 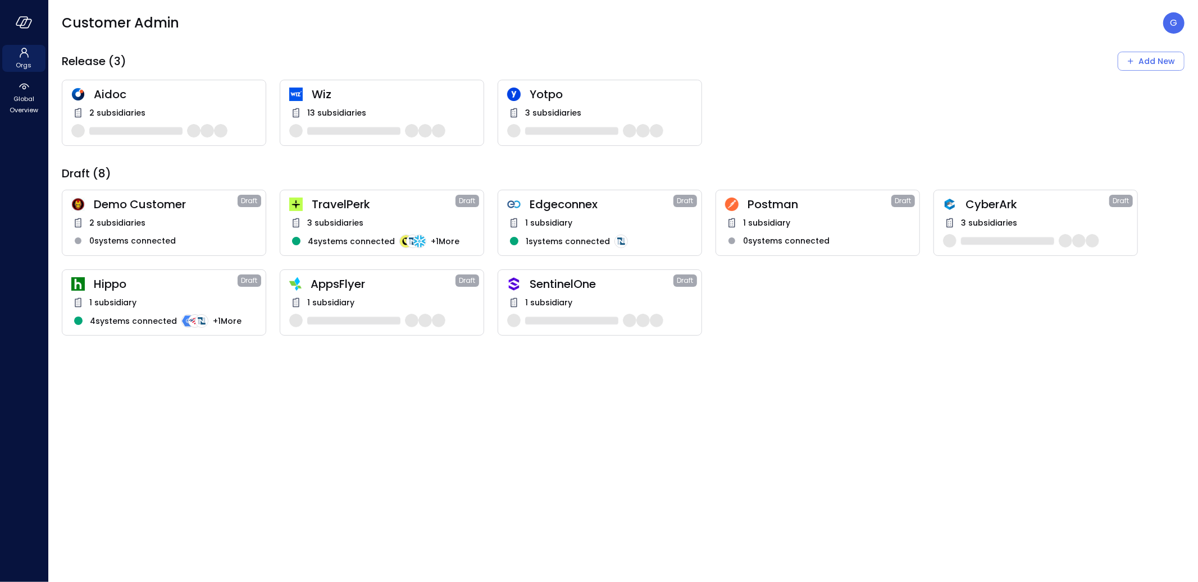 What do you see at coordinates (78, 284) in the screenshot?
I see `img: ynjrjpaiymlkbkxtflmu` at bounding box center [78, 284].